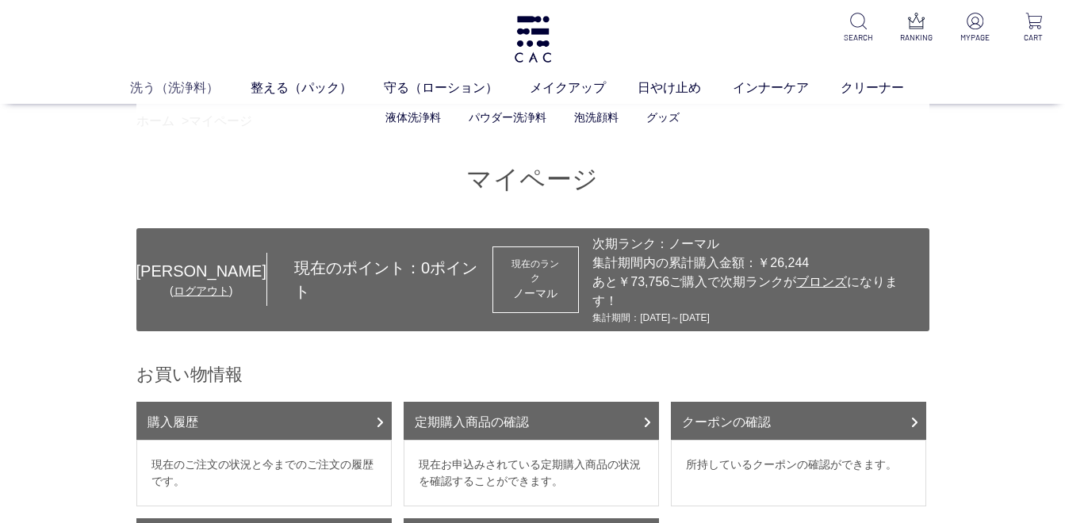  I want to click on span: ブロンズ, so click(822, 282).